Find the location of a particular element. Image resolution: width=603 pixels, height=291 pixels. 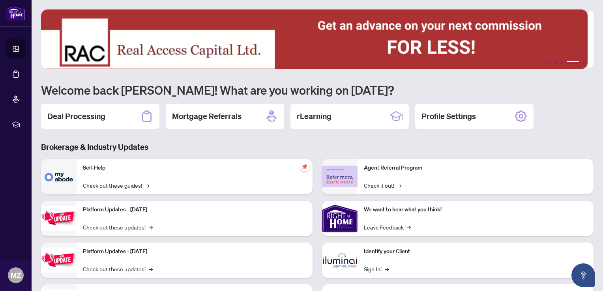

p: Agent Referral Program is located at coordinates (475, 168).